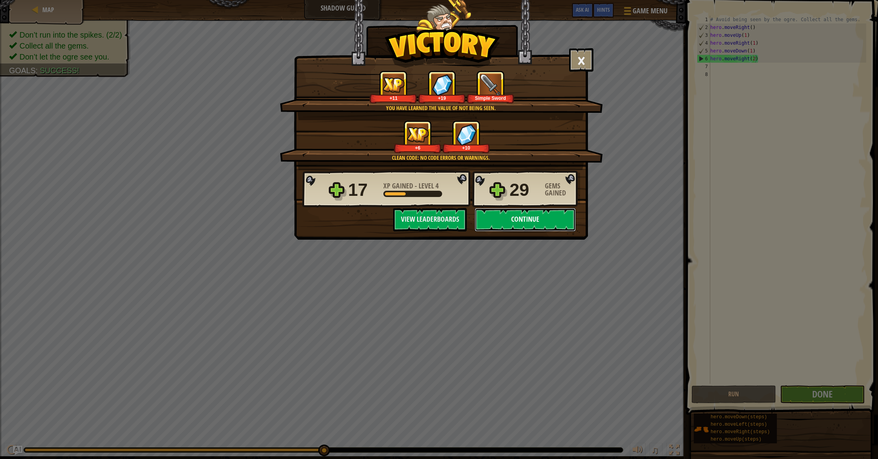  Describe the element at coordinates (442, 49) in the screenshot. I see `img: Victory` at that location.